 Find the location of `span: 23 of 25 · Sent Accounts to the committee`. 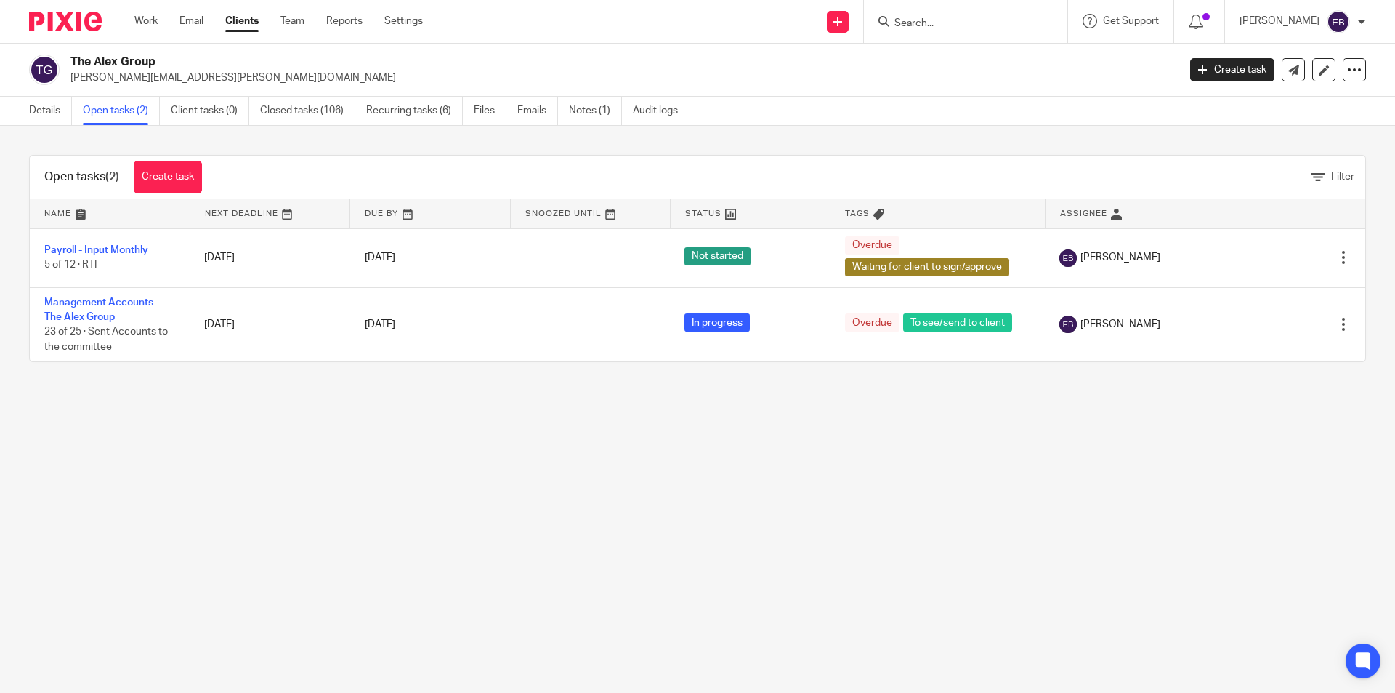

span: 23 of 25 · Sent Accounts to the committee is located at coordinates (106, 339).